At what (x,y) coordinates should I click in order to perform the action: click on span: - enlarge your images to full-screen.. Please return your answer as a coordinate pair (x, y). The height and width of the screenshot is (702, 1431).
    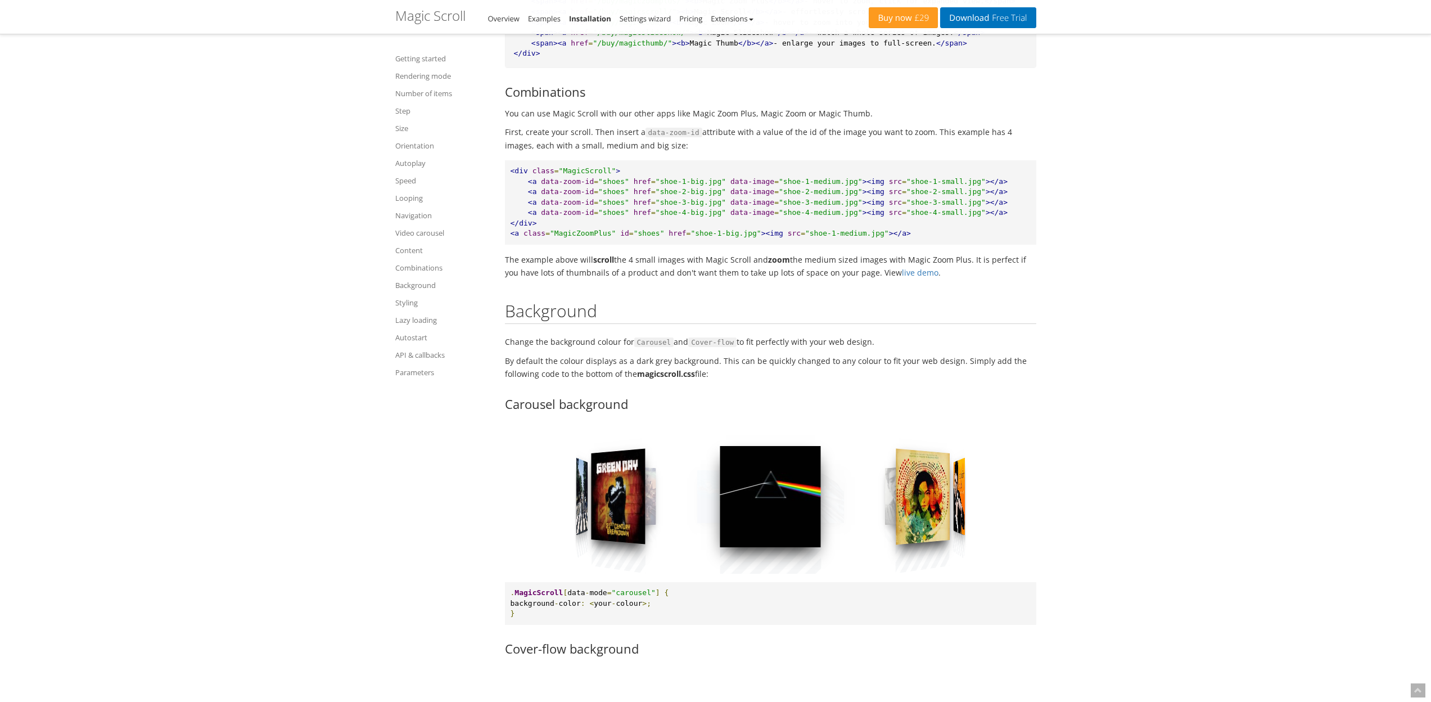
    Looking at the image, I should click on (855, 43).